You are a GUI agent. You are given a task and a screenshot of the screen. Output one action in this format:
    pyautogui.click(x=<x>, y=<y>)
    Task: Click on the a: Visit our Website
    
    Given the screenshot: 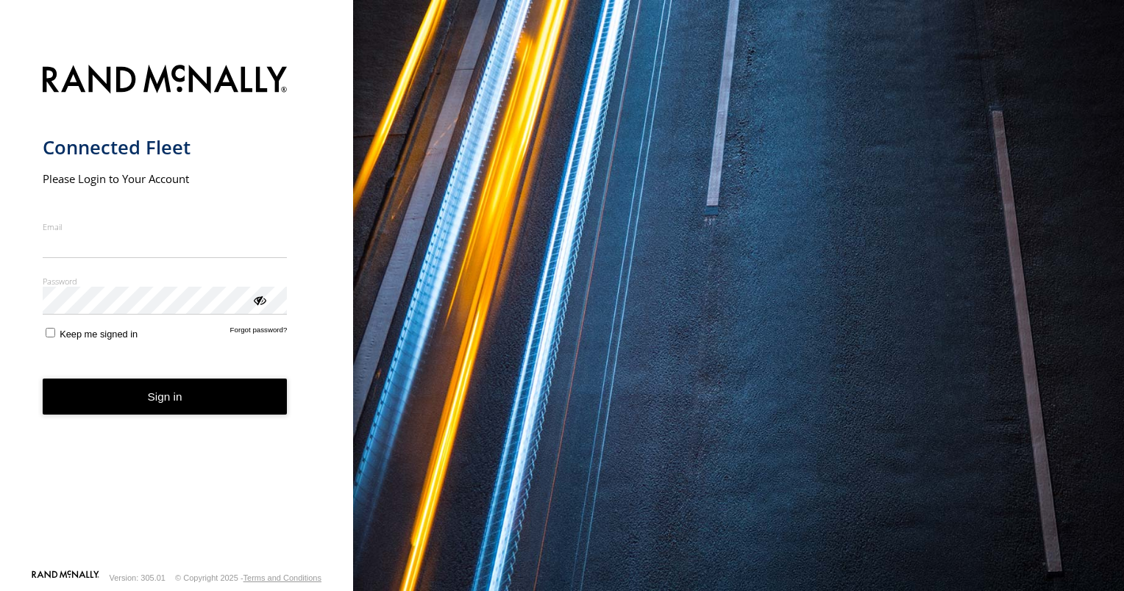 What is the action you would take?
    pyautogui.click(x=65, y=578)
    